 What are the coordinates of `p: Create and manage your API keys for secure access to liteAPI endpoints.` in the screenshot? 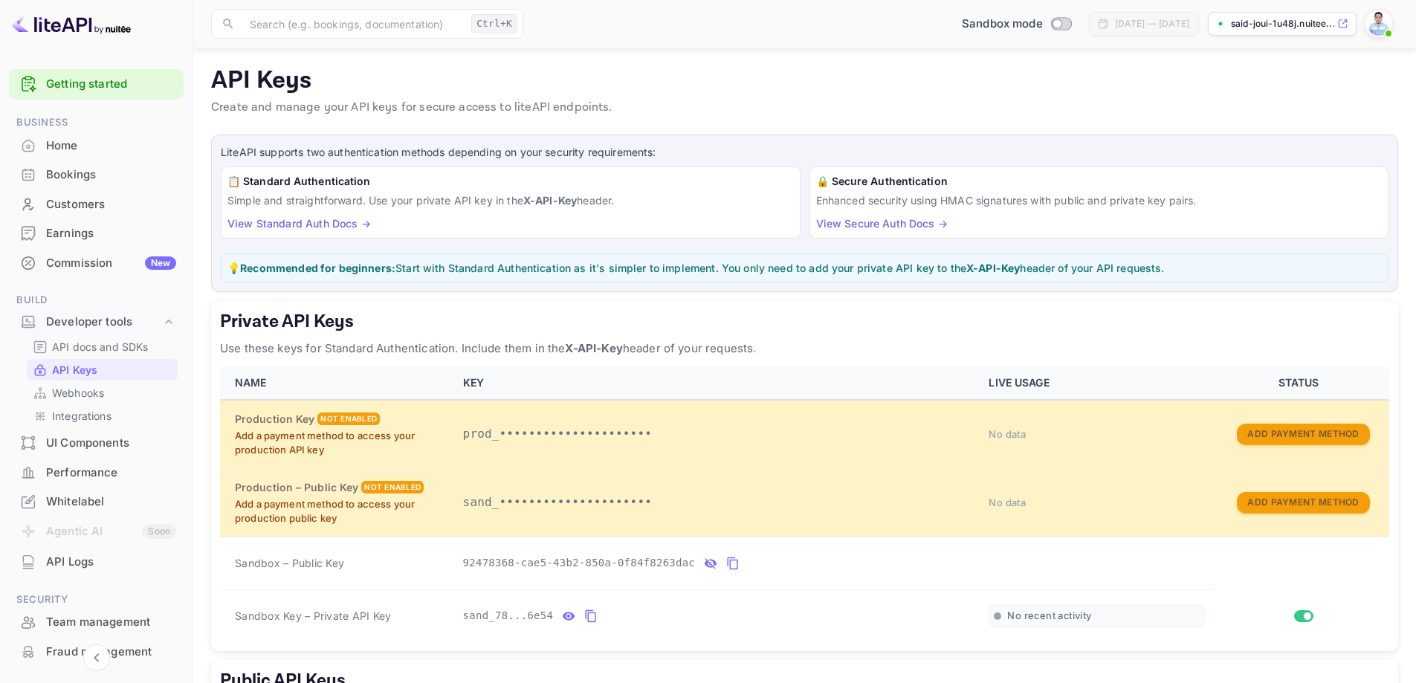 It's located at (804, 108).